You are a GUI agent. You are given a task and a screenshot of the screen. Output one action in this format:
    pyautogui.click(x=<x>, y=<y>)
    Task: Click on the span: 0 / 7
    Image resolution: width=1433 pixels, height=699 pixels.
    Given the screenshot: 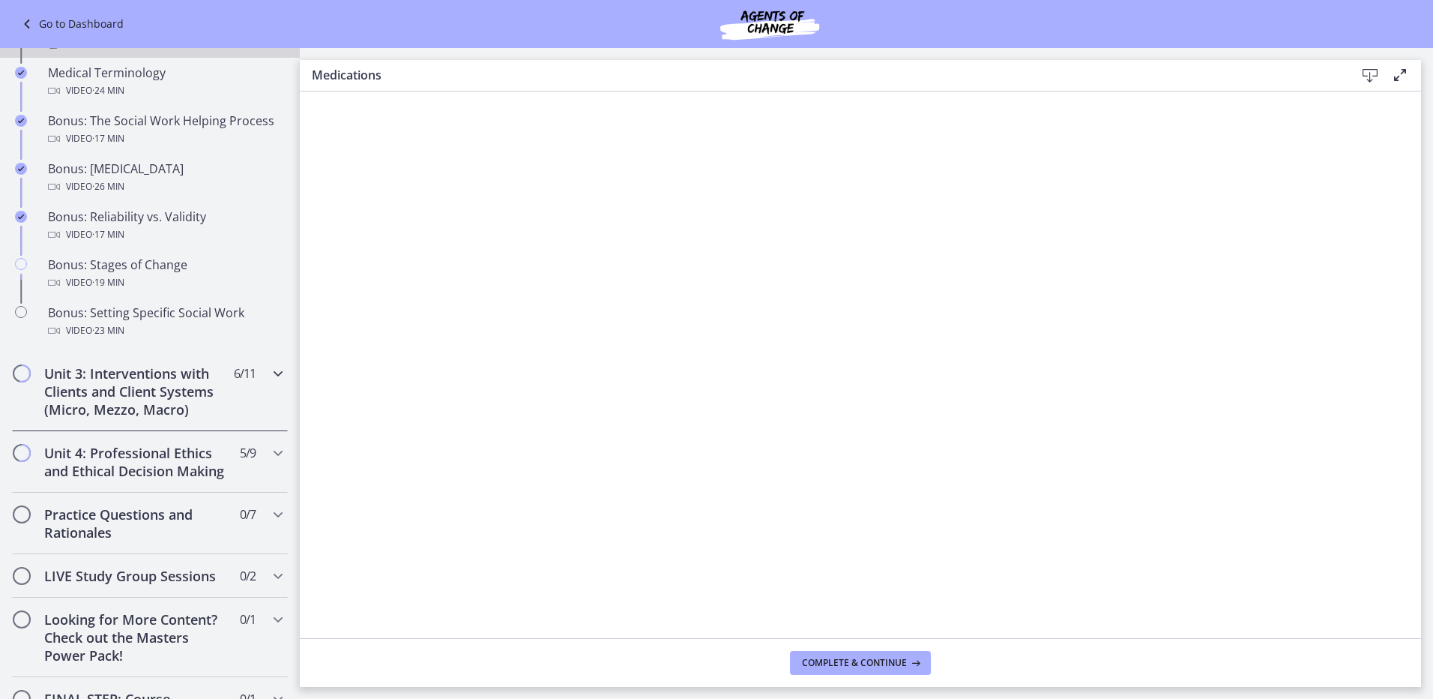 What is the action you would take?
    pyautogui.click(x=247, y=514)
    